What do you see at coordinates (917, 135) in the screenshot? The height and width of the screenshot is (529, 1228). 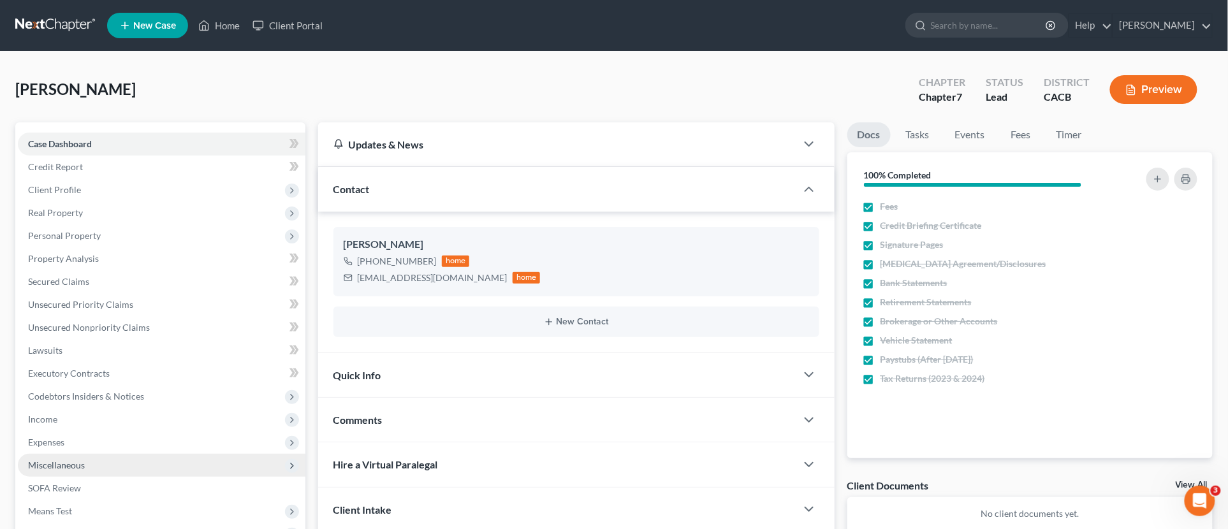 I see `a: Tasks` at bounding box center [917, 135].